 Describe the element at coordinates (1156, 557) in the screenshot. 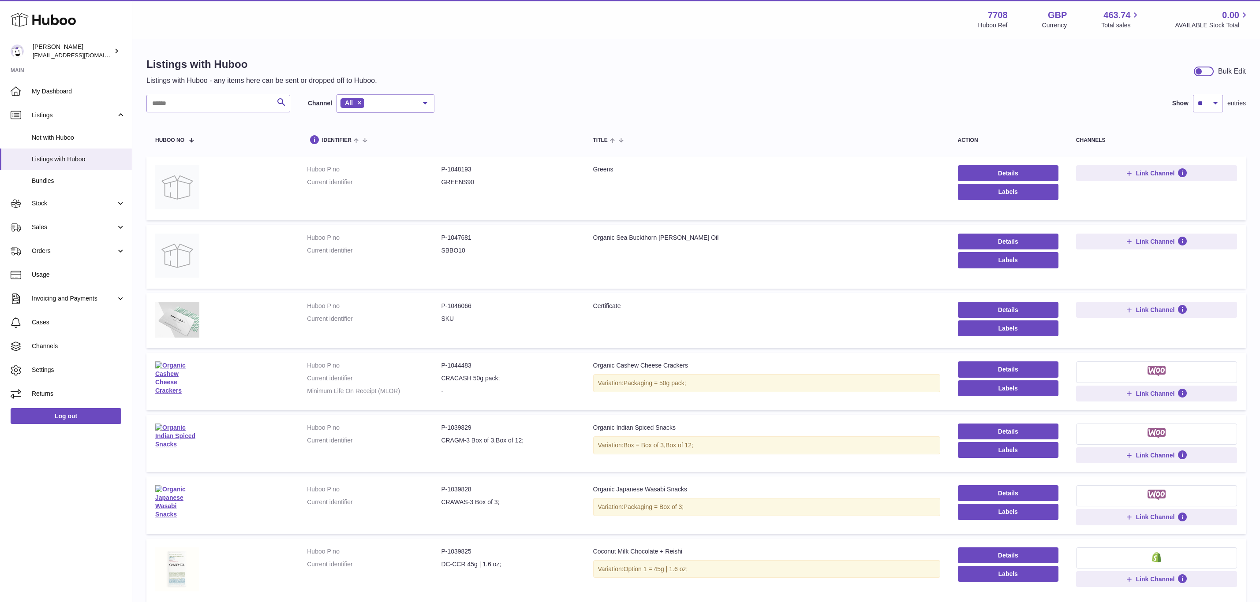

I see `img: shopify-small.png` at that location.